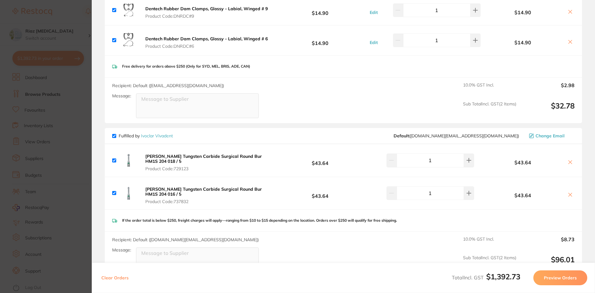 The height and width of the screenshot is (293, 595). I want to click on a: Ivoclar Vivadent, so click(157, 136).